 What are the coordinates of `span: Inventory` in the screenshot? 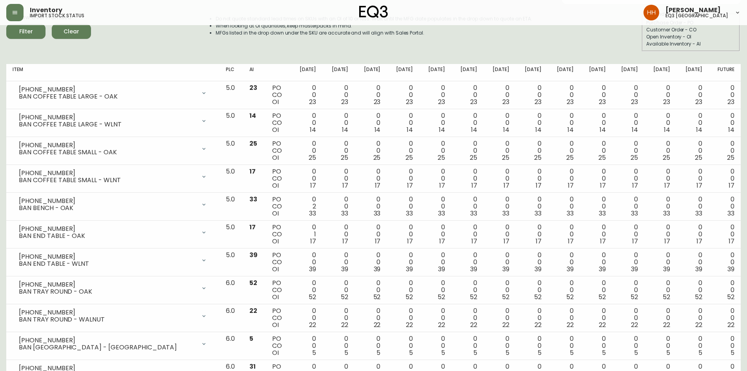 It's located at (46, 10).